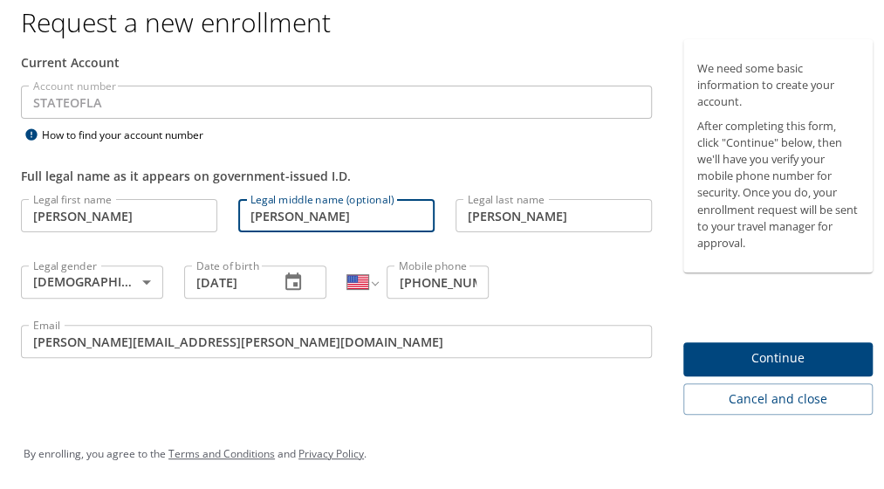 The image size is (884, 489). I want to click on button: Cancel and close, so click(777, 395).